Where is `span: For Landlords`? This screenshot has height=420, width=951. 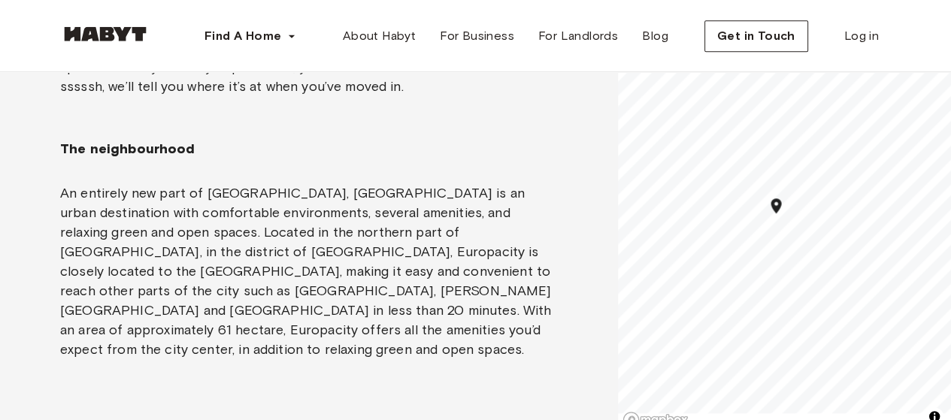 span: For Landlords is located at coordinates (578, 36).